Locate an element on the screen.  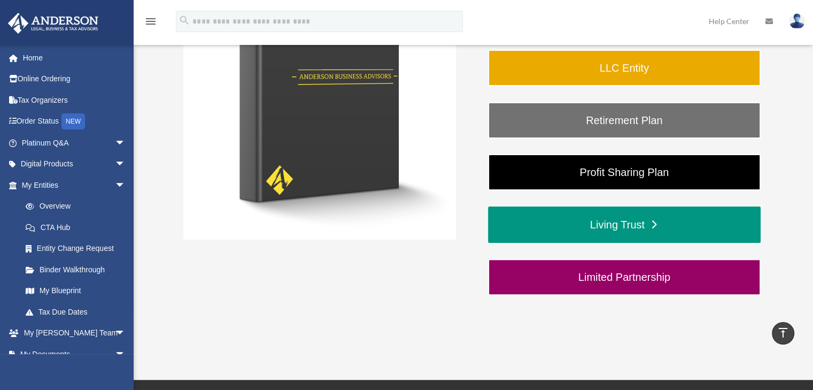
a: Overview is located at coordinates (78, 206).